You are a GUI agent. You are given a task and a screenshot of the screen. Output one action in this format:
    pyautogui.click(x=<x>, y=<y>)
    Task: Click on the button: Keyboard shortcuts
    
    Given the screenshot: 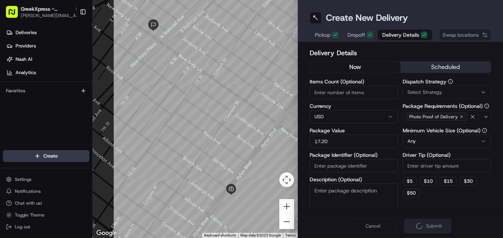 What is the action you would take?
    pyautogui.click(x=220, y=235)
    